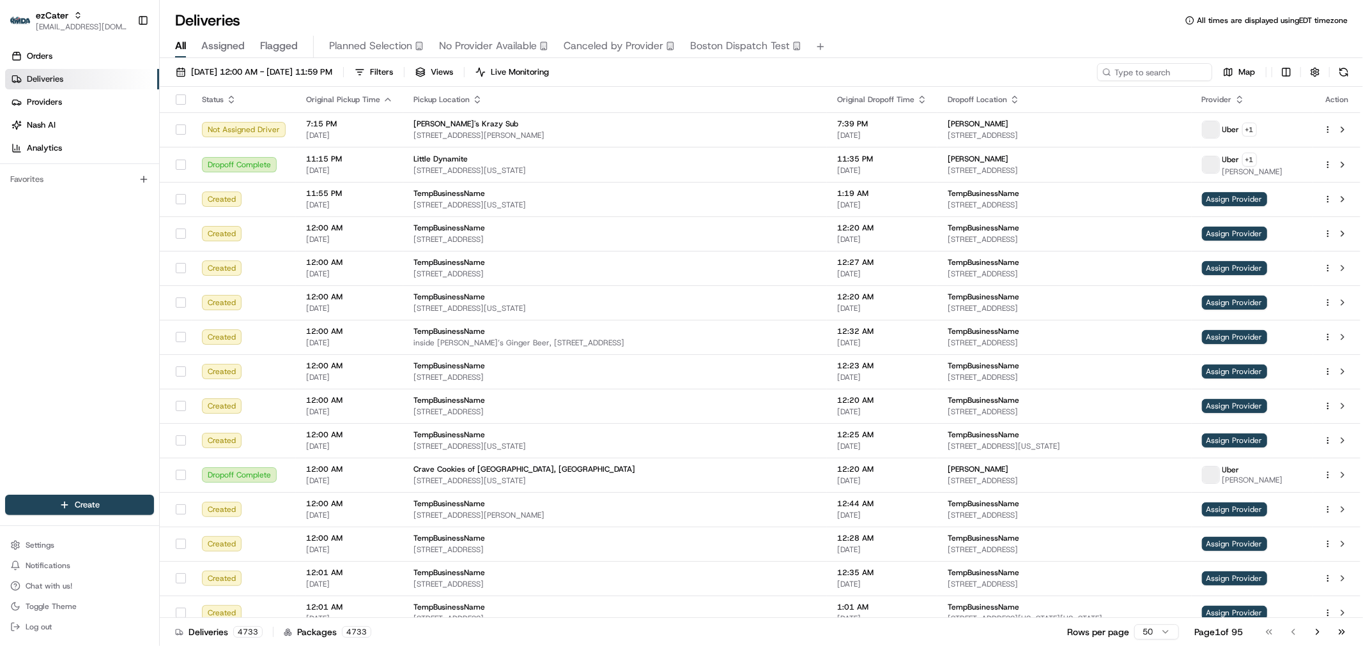 The image size is (1363, 646). What do you see at coordinates (1218, 632) in the screenshot?
I see `div: Page 1 of 95` at bounding box center [1218, 632].